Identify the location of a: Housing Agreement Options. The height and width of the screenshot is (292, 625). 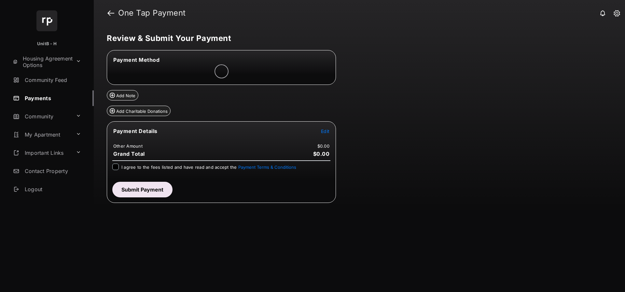
(42, 62).